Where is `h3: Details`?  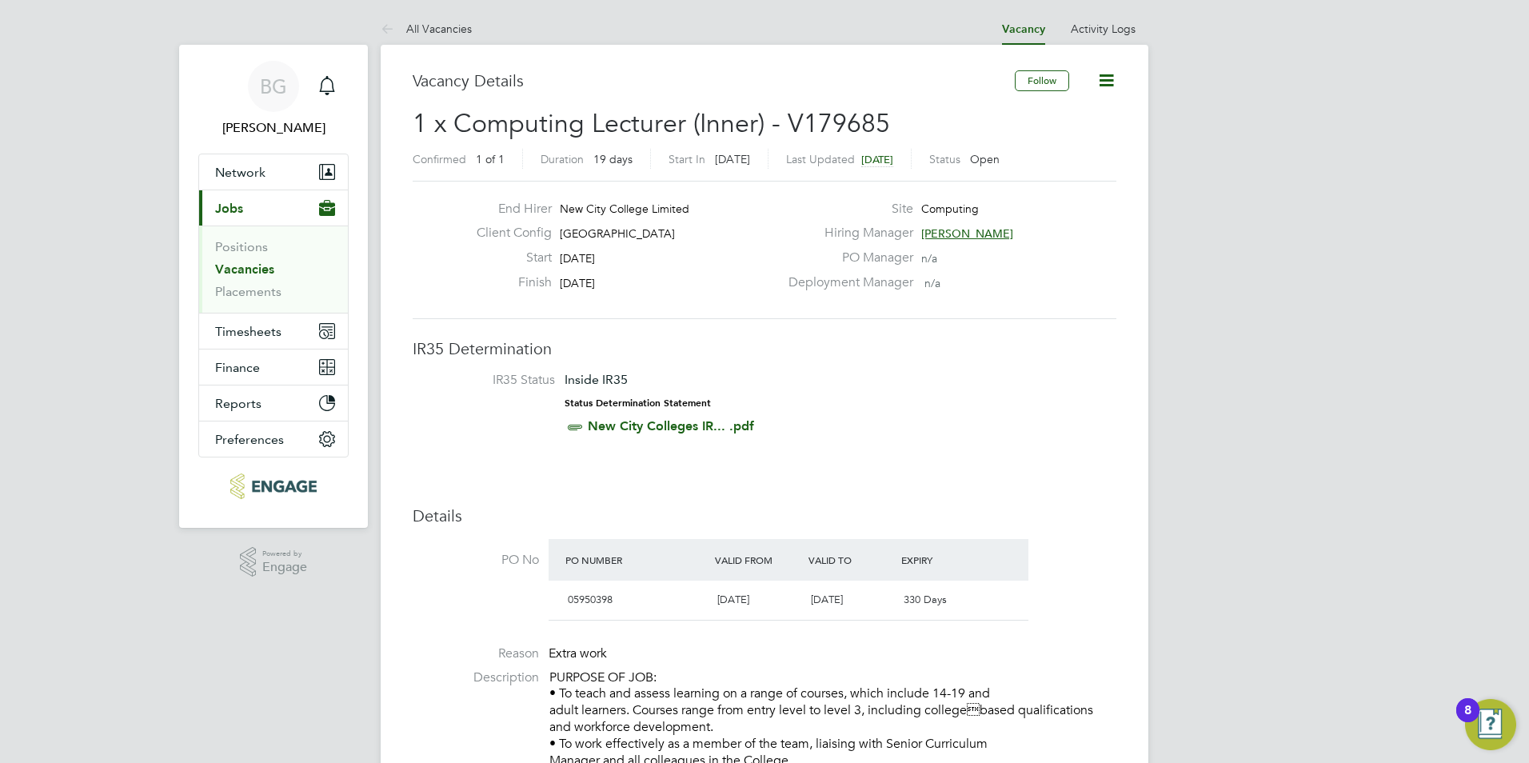
h3: Details is located at coordinates (765, 516).